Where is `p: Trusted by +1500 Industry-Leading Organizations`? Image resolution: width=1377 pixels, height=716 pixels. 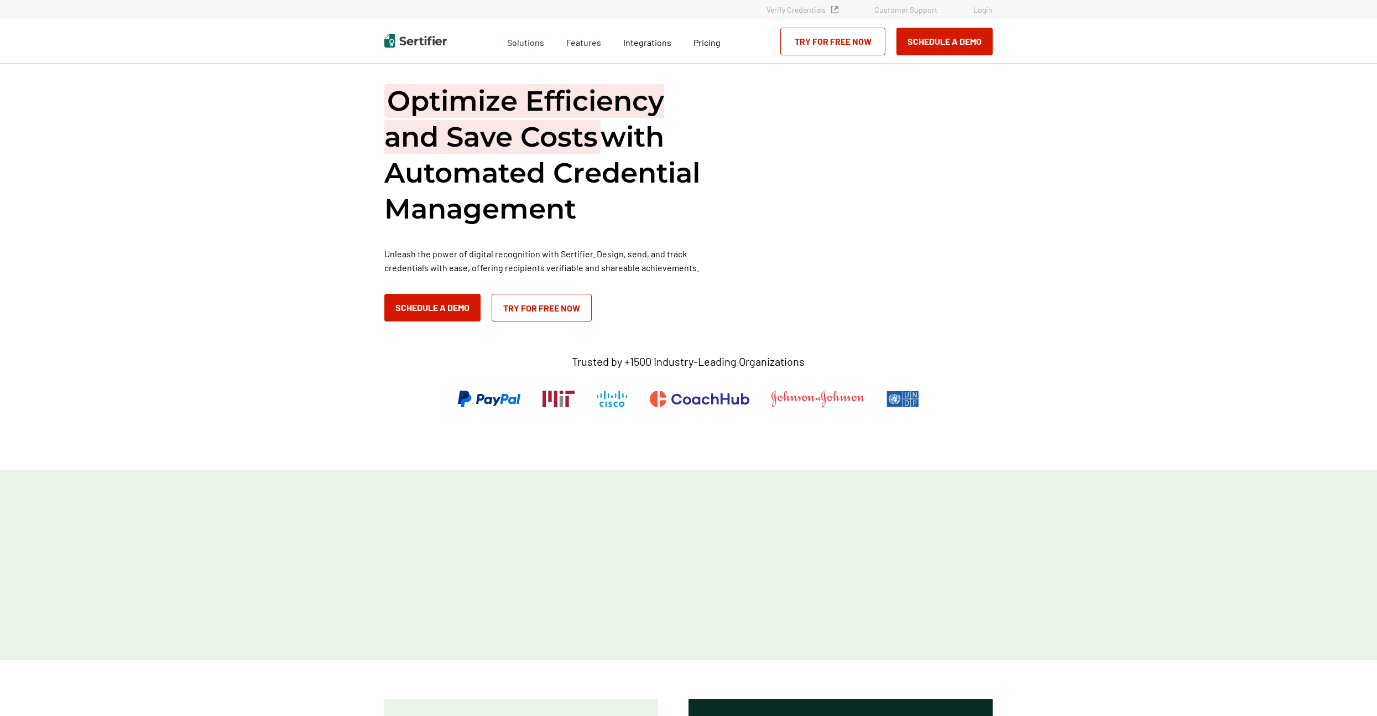 p: Trusted by +1500 Industry-Leading Organizations is located at coordinates (688, 361).